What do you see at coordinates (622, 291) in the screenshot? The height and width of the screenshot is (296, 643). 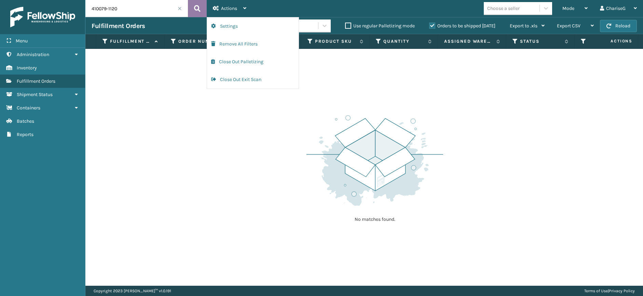 I see `a: Privacy Policy` at bounding box center [622, 291].